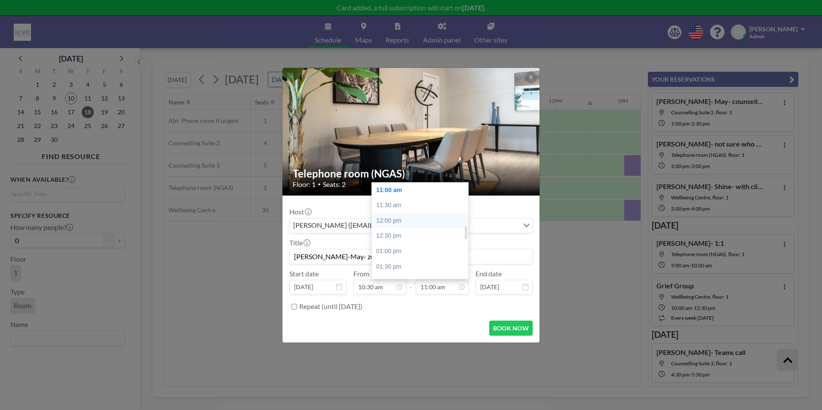  What do you see at coordinates (422, 190) in the screenshot?
I see `div: 11:00 am` at bounding box center [422, 190].